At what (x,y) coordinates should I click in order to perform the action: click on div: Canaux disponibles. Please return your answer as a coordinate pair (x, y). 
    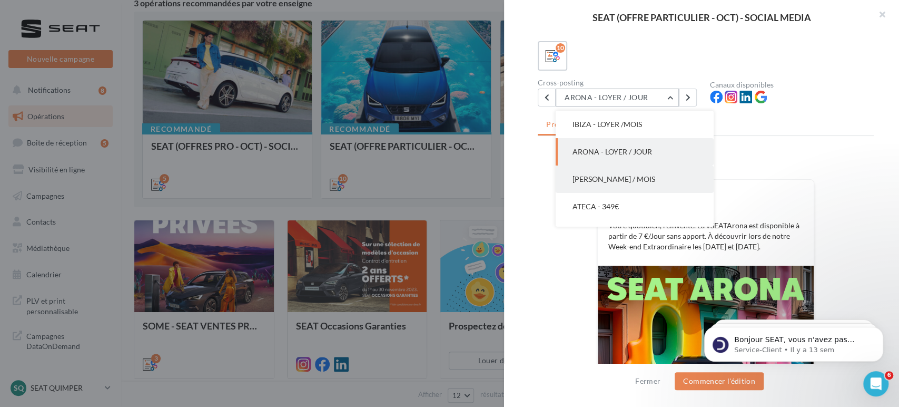
    Looking at the image, I should click on (791, 85).